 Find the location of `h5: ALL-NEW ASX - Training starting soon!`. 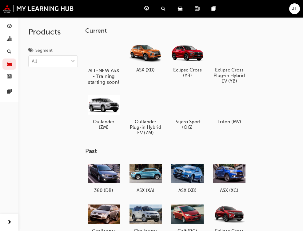

h5: ALL-NEW ASX - Training starting soon! is located at coordinates (103, 76).